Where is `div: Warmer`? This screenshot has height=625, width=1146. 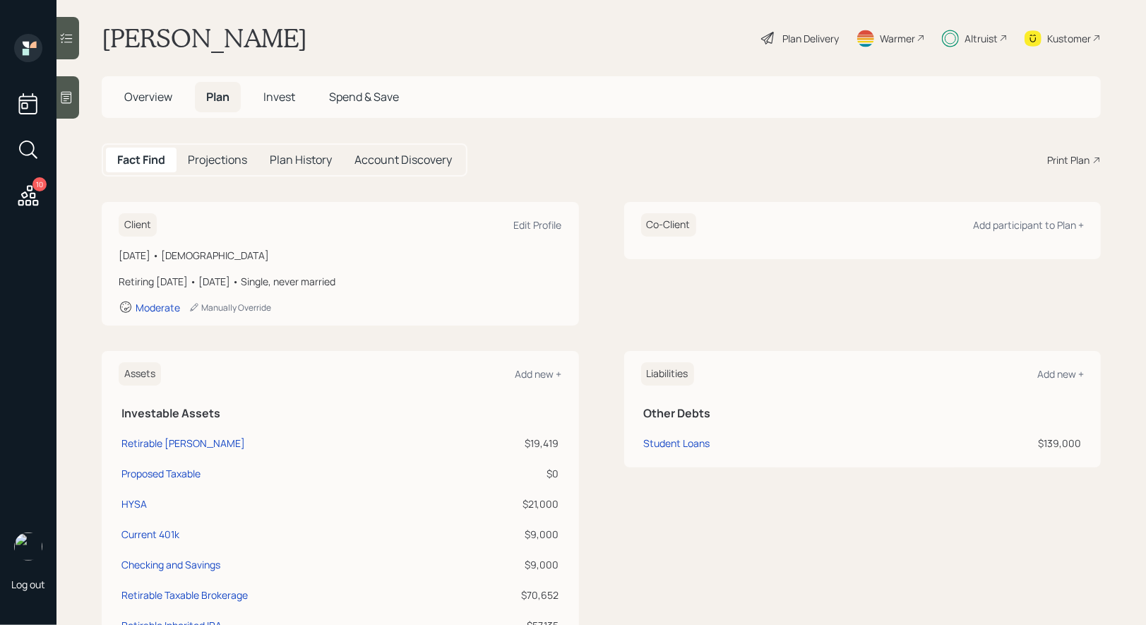
div: Warmer is located at coordinates (897, 38).